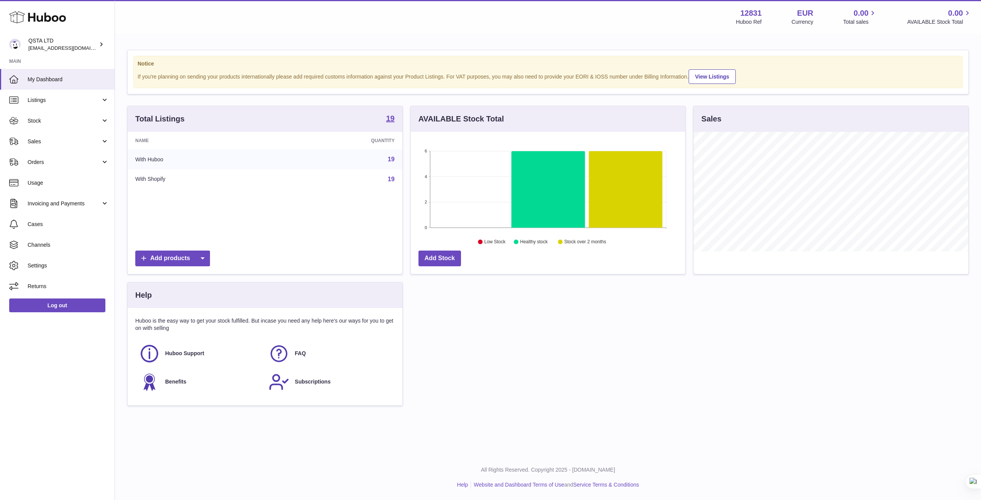 Image resolution: width=981 pixels, height=500 pixels. Describe the element at coordinates (711, 119) in the screenshot. I see `h3: Sales` at that location.